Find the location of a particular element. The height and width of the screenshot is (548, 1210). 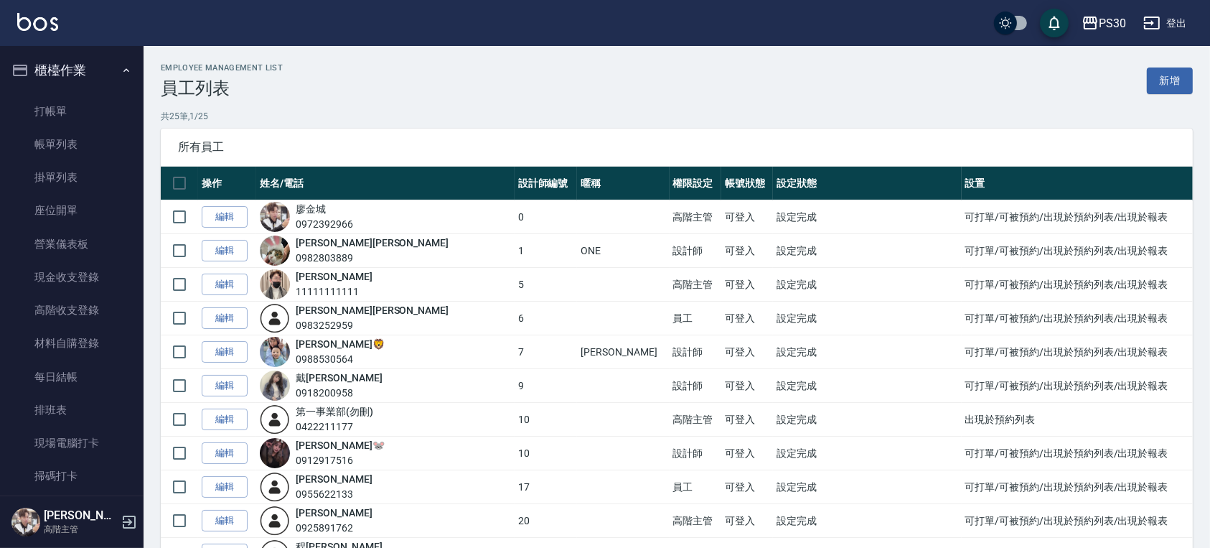

th: 權限設定 is located at coordinates (696, 183).